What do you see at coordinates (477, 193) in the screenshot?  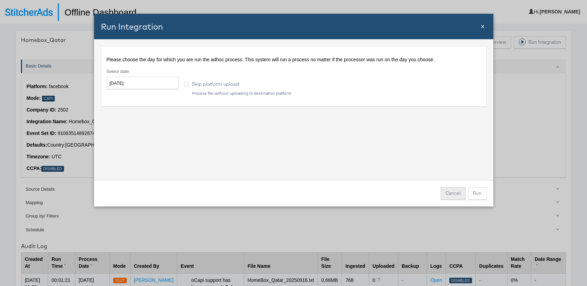 I see `button: Run` at bounding box center [477, 193].